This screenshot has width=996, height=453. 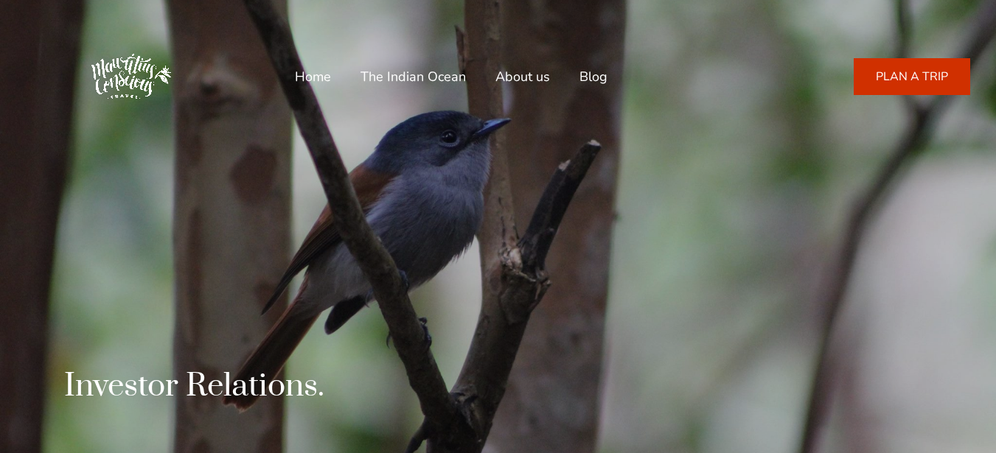 I want to click on a: PLAN A TRIP, so click(x=912, y=77).